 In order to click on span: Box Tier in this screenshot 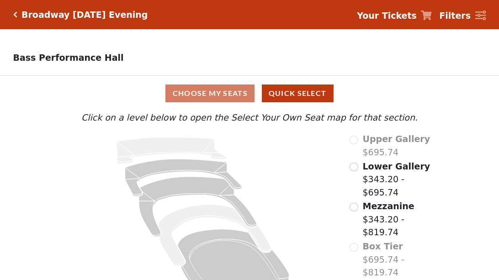, I will do `click(383, 246)`.